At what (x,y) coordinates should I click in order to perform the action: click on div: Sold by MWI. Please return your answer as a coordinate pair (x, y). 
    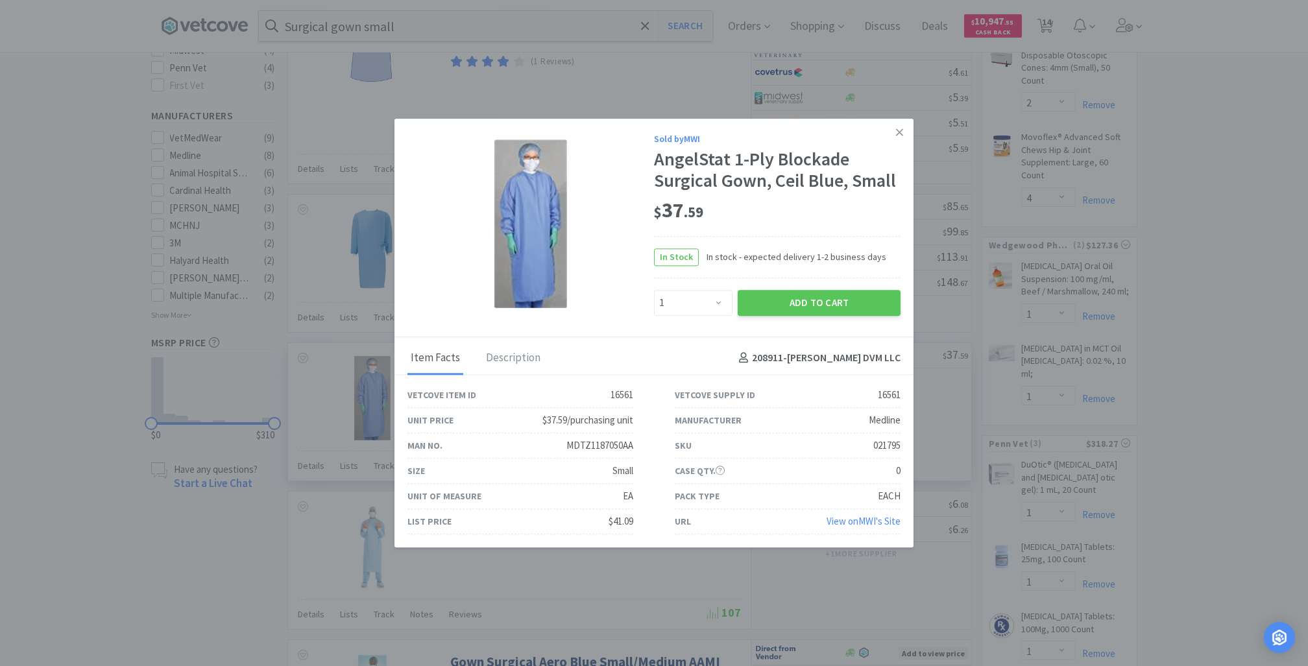
    Looking at the image, I should click on (777, 139).